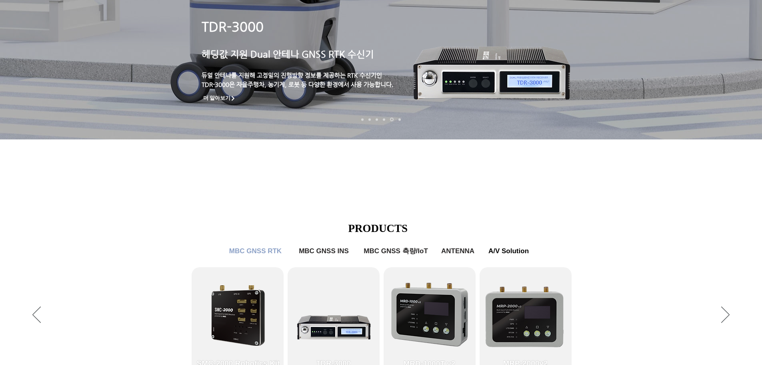 This screenshot has width=762, height=365. What do you see at coordinates (324, 251) in the screenshot?
I see `span: MBC GNSS INS` at bounding box center [324, 251].